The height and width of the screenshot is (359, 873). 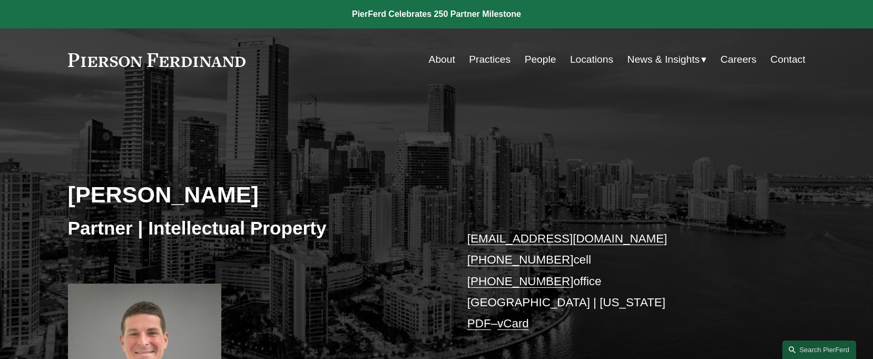 I want to click on a: Contact, so click(x=788, y=60).